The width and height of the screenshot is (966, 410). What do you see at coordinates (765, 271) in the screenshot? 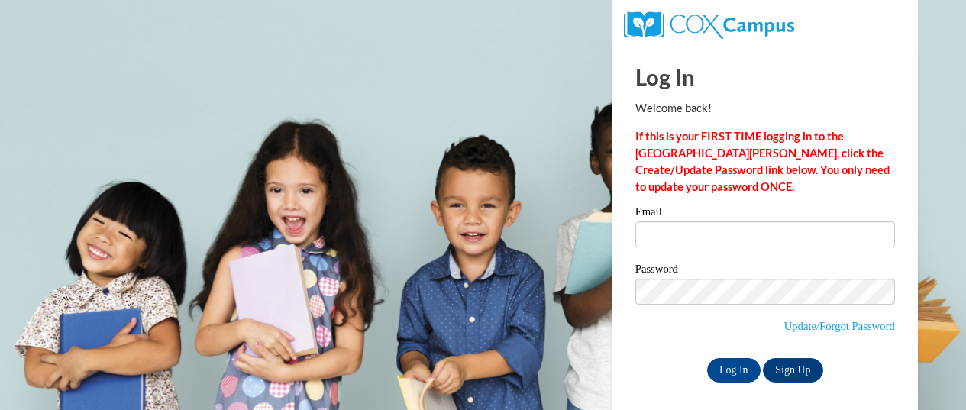
I see `label: Password` at bounding box center [765, 271].